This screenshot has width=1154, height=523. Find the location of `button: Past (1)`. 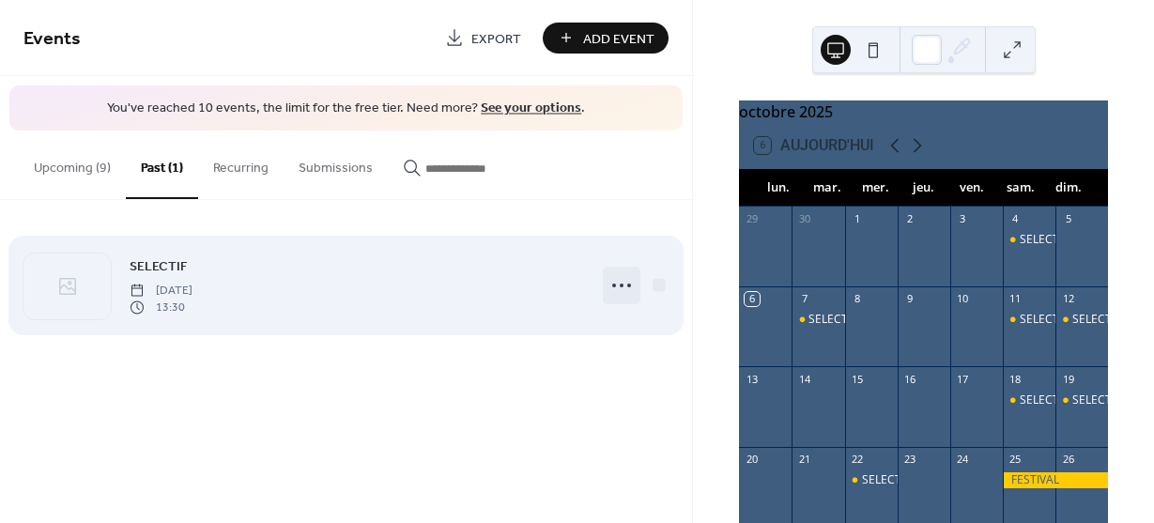

button: Past (1) is located at coordinates (161, 164).